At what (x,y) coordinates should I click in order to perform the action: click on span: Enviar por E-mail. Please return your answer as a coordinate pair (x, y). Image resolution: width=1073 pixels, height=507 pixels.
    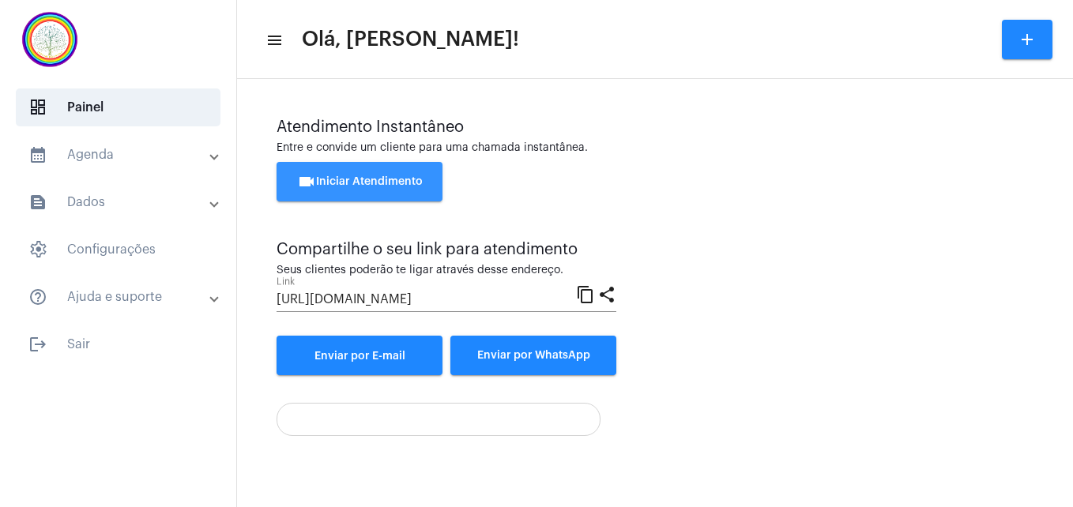
    Looking at the image, I should click on (360, 356).